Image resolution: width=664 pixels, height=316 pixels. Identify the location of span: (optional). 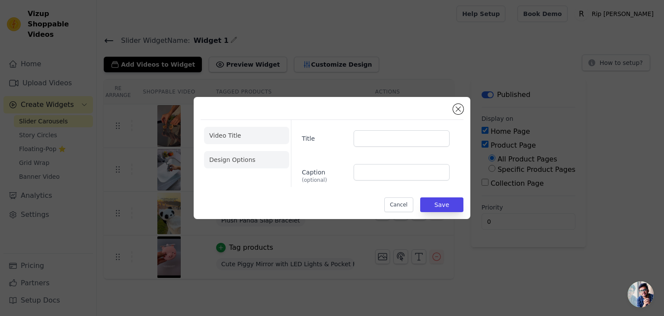
(324, 180).